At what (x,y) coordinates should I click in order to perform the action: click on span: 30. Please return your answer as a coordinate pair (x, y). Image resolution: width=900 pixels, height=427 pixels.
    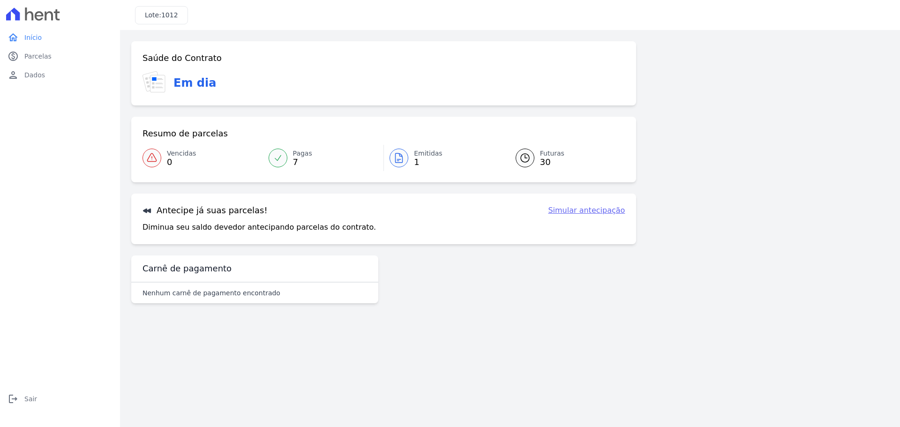
    Looking at the image, I should click on (552, 162).